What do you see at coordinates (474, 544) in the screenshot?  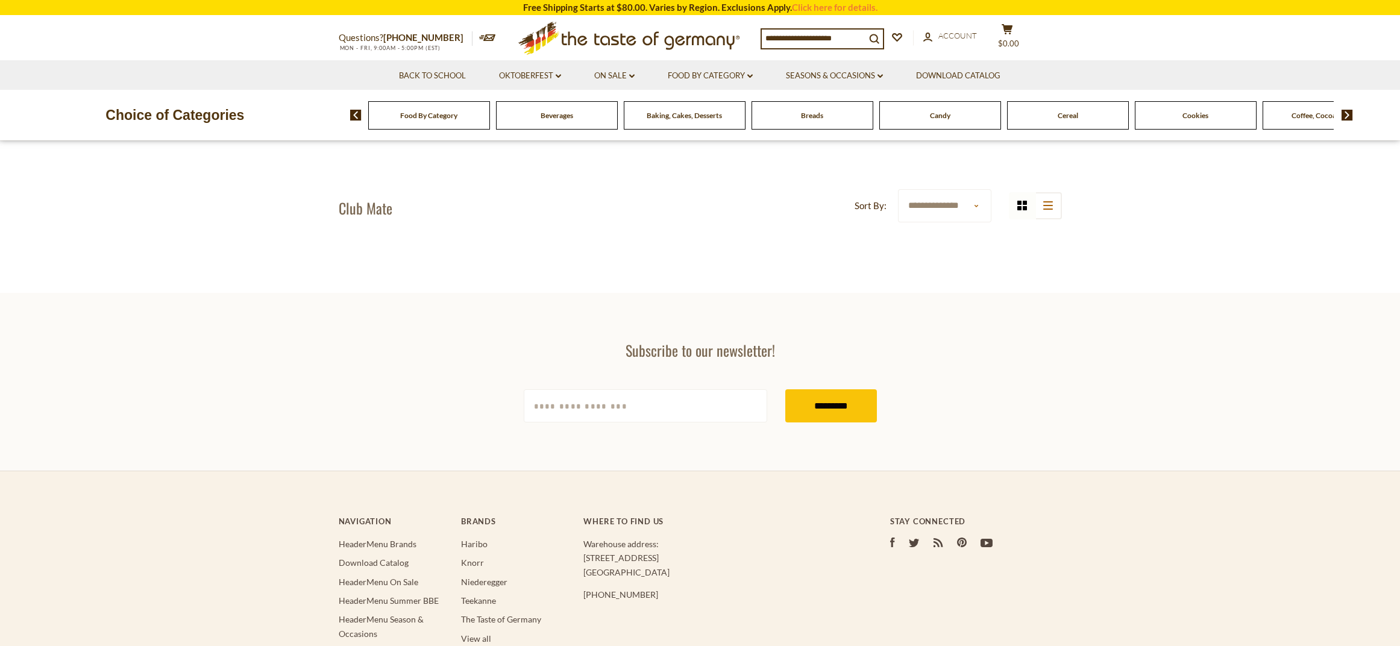 I see `a: Haribo` at bounding box center [474, 544].